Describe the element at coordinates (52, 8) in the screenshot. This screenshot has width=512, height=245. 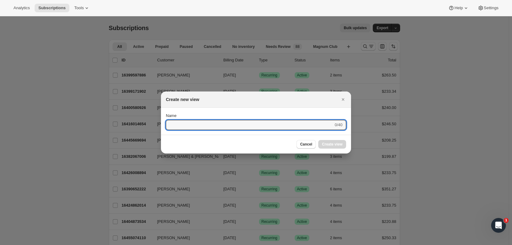
I see `span: Subscriptions` at that location.